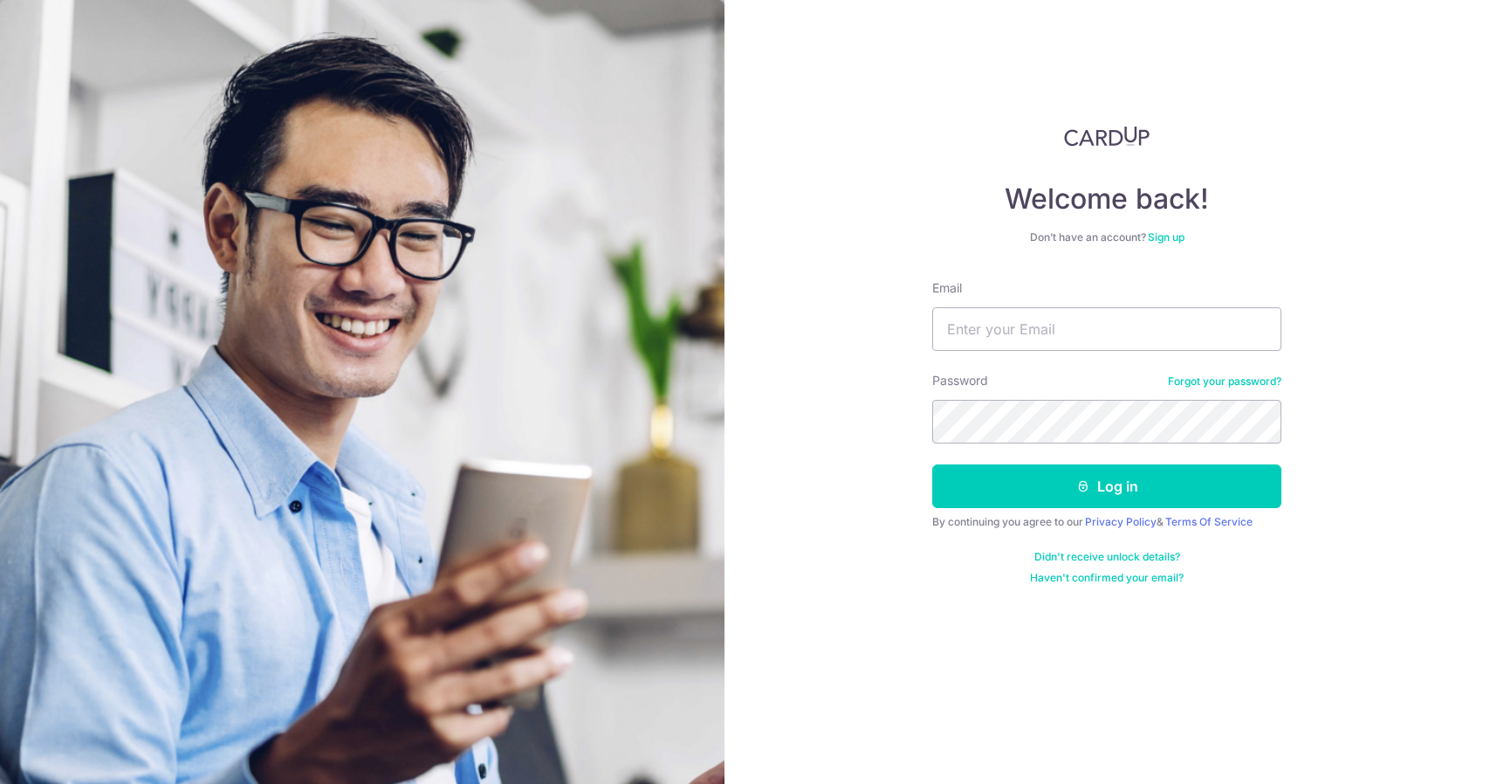  Describe the element at coordinates (1107, 557) in the screenshot. I see `a: Didn't receive unlock details?` at that location.